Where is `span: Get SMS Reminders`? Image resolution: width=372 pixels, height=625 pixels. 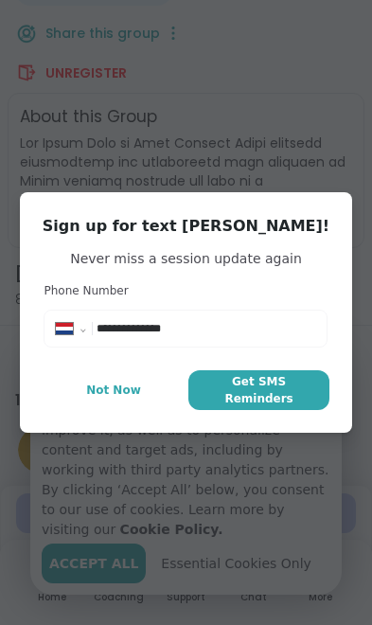
span: Get SMS Reminders is located at coordinates (259, 390).